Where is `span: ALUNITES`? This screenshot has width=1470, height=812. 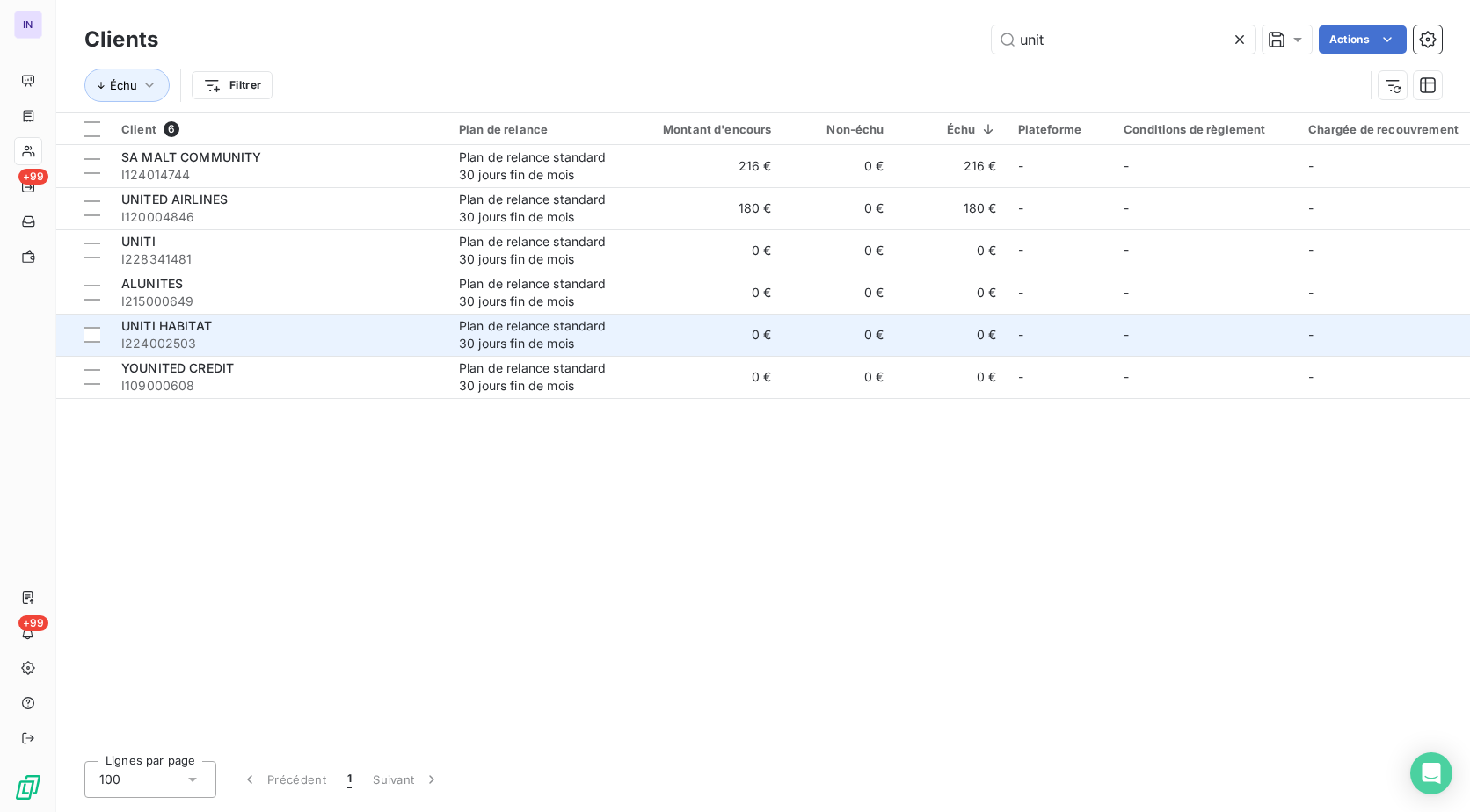 span: ALUNITES is located at coordinates (152, 283).